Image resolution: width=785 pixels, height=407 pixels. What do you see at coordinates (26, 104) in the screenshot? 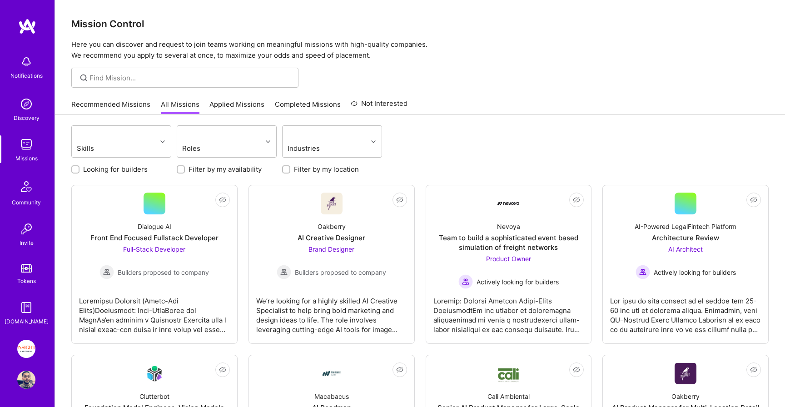
I see `img: discovery` at bounding box center [26, 104].